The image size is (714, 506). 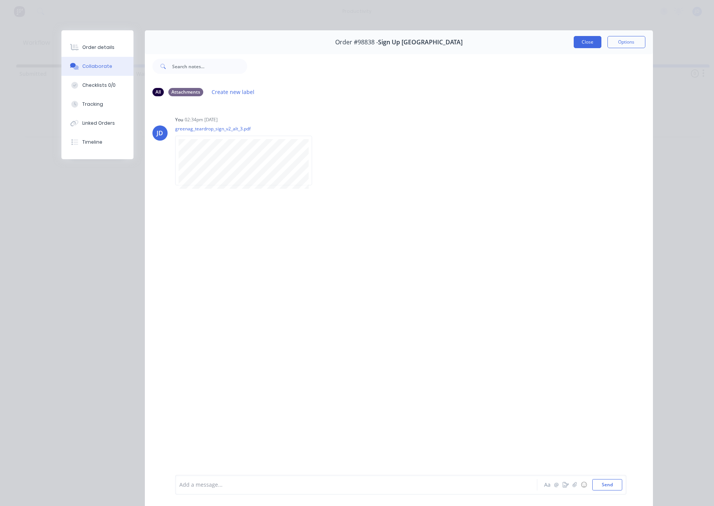 What do you see at coordinates (233, 92) in the screenshot?
I see `button: Create new label` at bounding box center [233, 92].